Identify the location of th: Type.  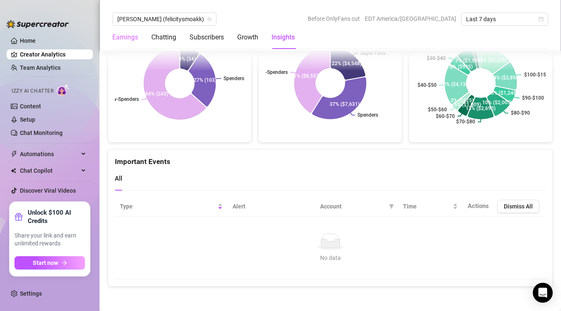
(171, 206).